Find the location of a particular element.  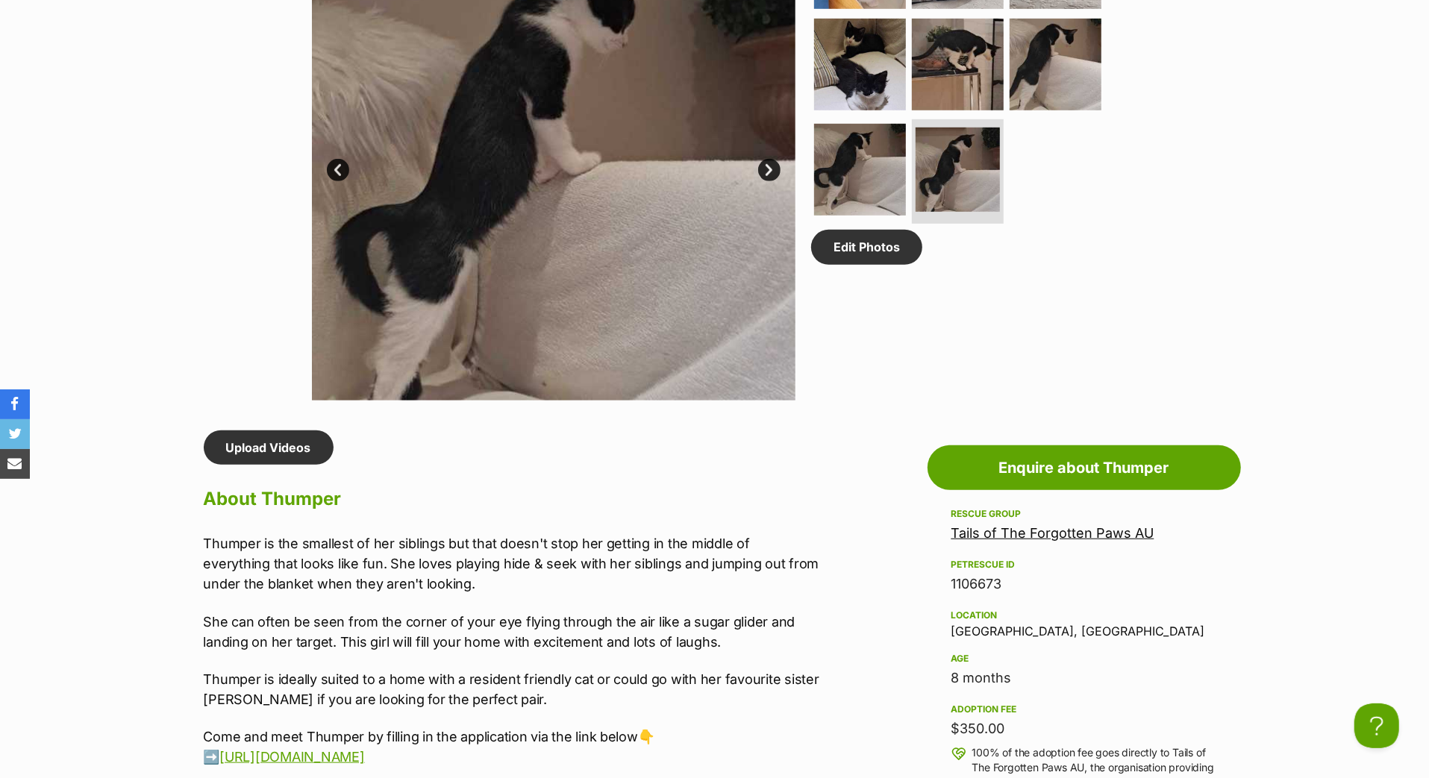

div: Age is located at coordinates (1085, 659).